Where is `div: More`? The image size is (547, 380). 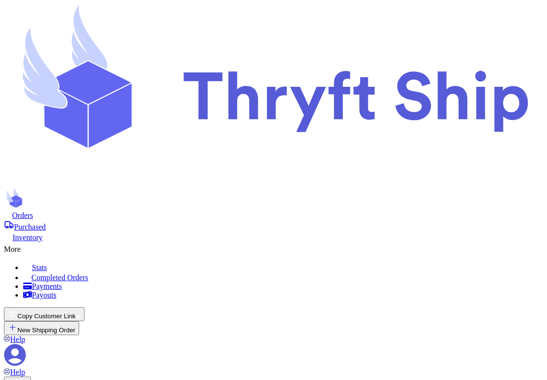 div: More is located at coordinates (273, 248).